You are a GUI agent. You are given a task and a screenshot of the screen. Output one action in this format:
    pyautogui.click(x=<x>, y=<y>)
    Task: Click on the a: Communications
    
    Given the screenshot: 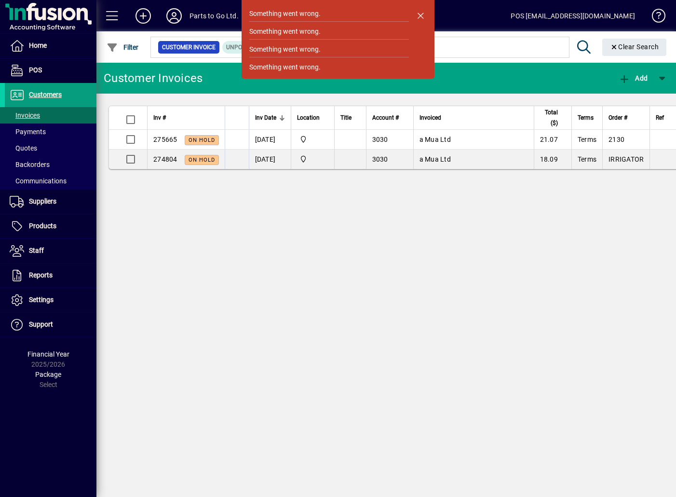 What is the action you would take?
    pyautogui.click(x=51, y=181)
    